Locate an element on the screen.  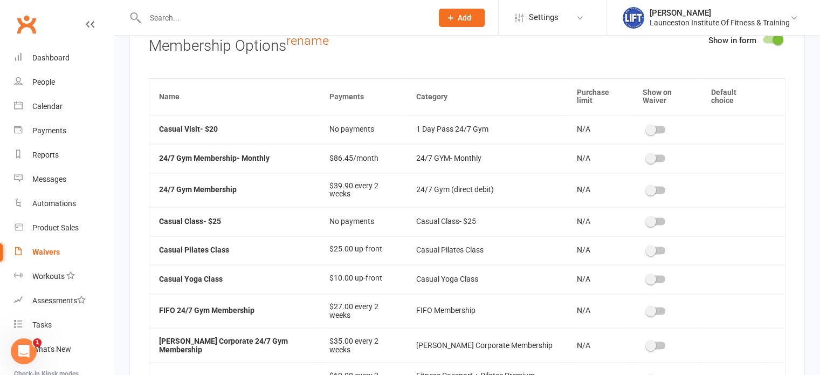
th: Payments is located at coordinates (363, 97).